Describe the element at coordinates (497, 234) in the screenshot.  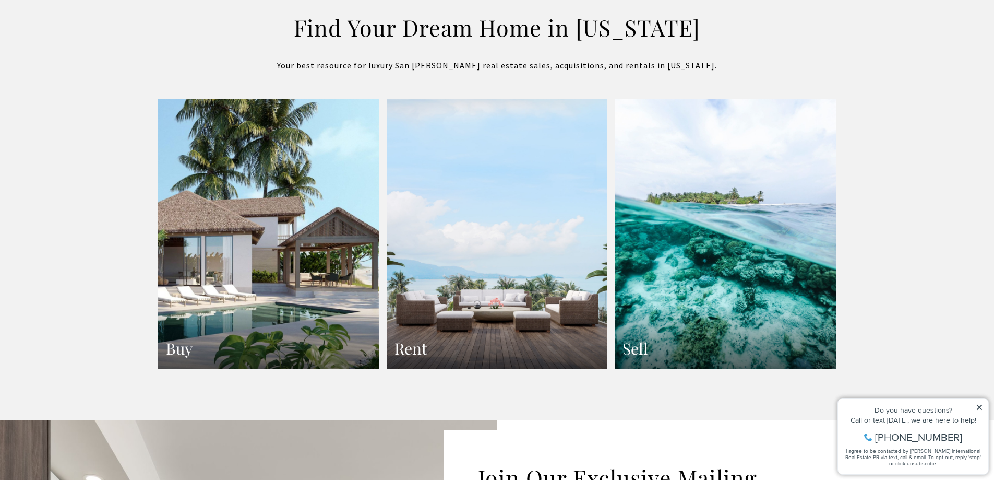
I see `a: a wooden deck Rent` at that location.